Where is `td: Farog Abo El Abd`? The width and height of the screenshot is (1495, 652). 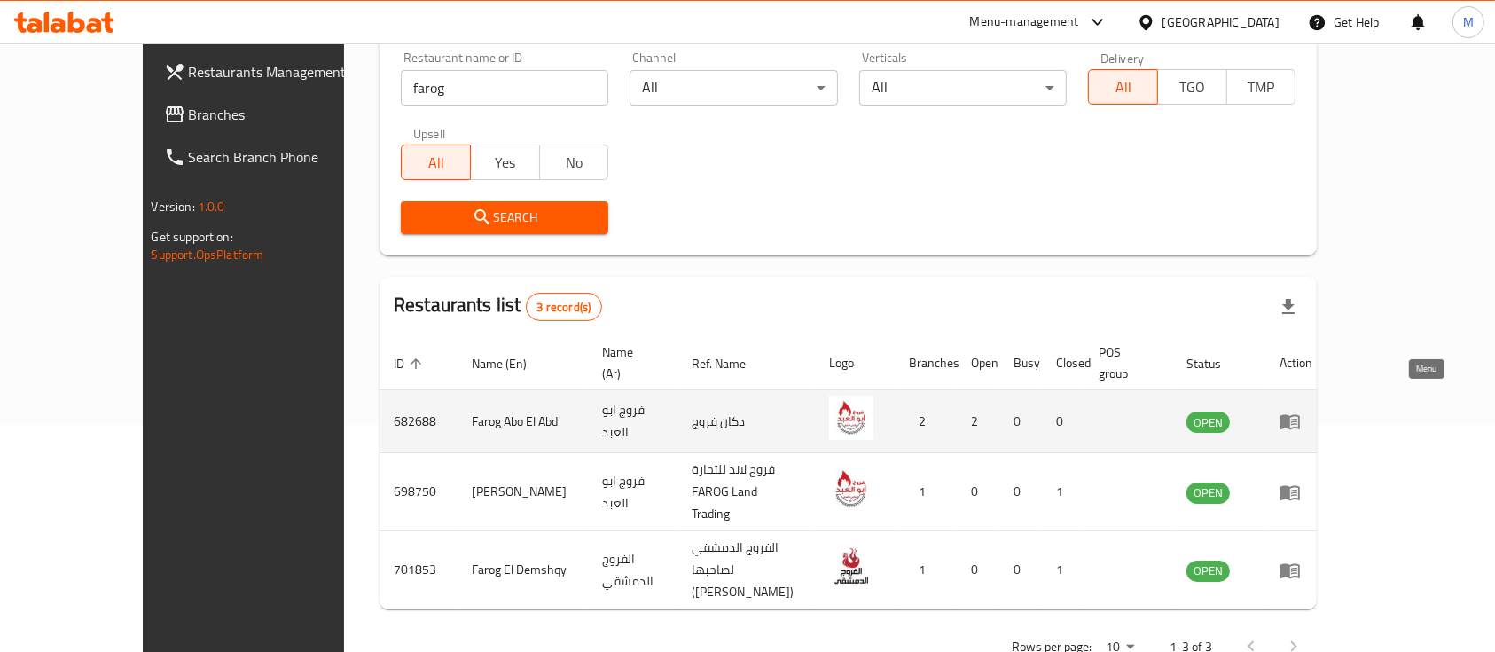 td: Farog Abo El Abd is located at coordinates (522, 421).